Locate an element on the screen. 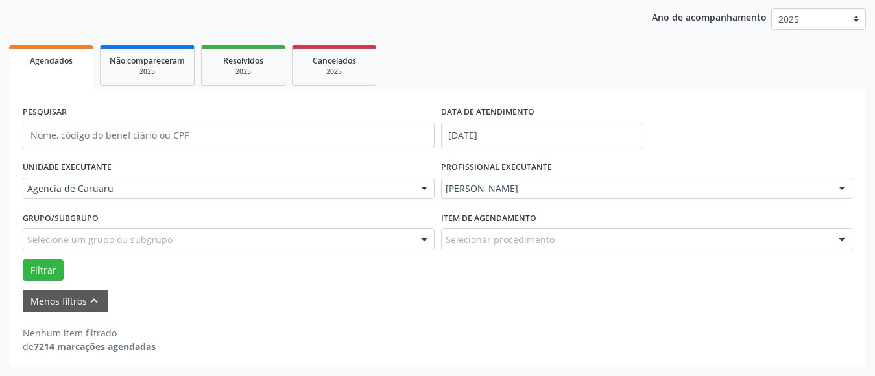  button: Filtrar is located at coordinates (43, 271).